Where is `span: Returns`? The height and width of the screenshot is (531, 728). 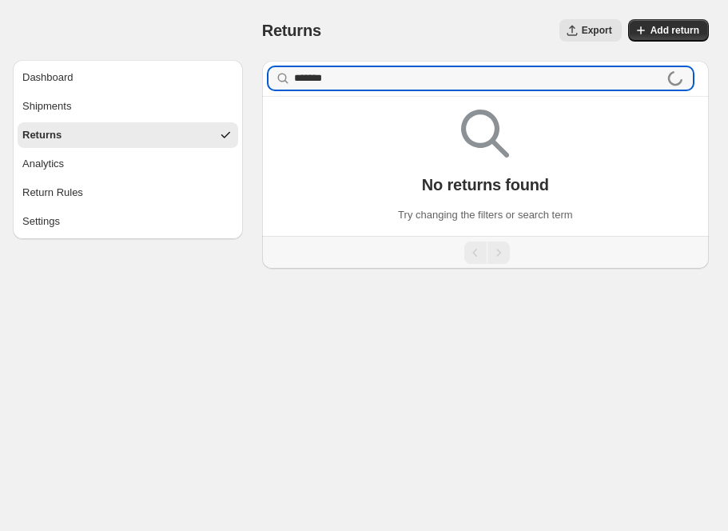 span: Returns is located at coordinates (292, 30).